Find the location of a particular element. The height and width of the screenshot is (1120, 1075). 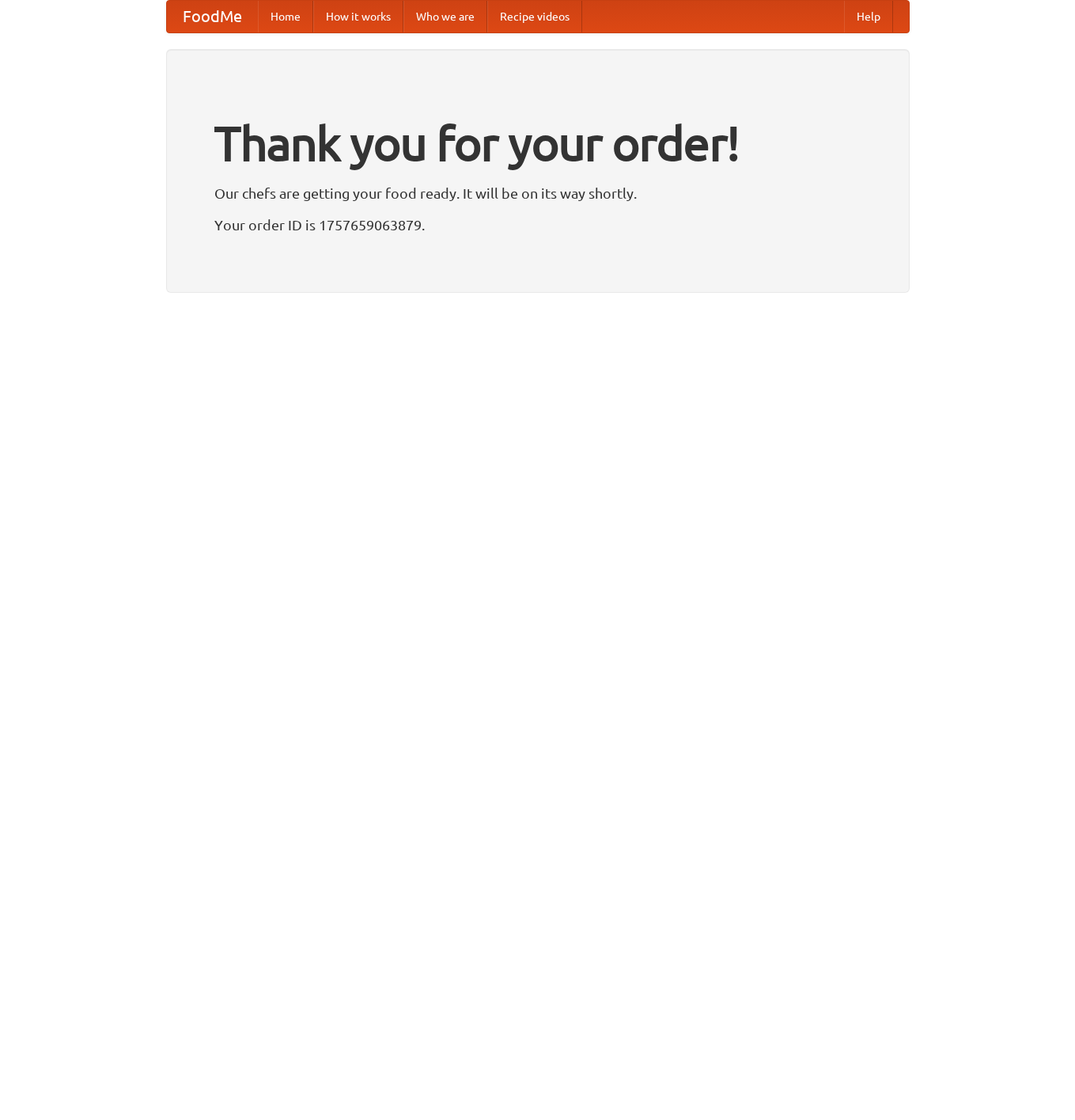

a: How it works is located at coordinates (358, 17).